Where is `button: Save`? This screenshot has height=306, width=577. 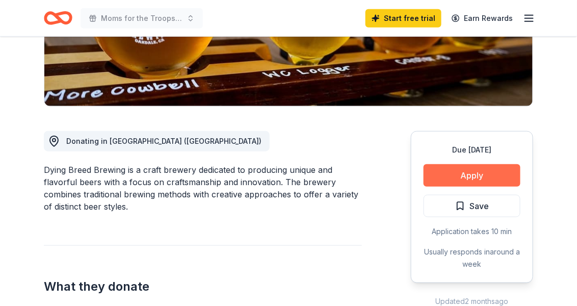 button: Save is located at coordinates (472, 206).